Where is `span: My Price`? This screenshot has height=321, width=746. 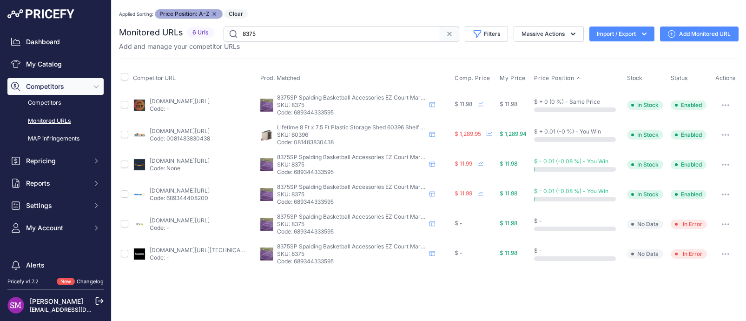 span: My Price is located at coordinates (512, 78).